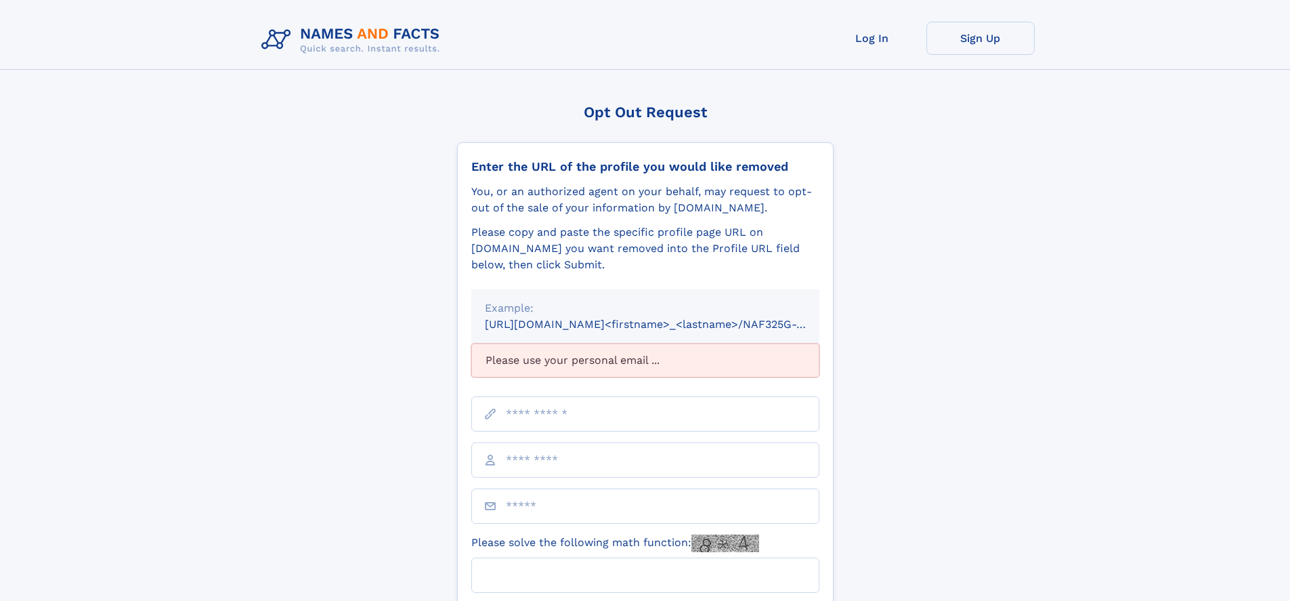 The image size is (1290, 601). What do you see at coordinates (980, 38) in the screenshot?
I see `a: Sign Up` at bounding box center [980, 38].